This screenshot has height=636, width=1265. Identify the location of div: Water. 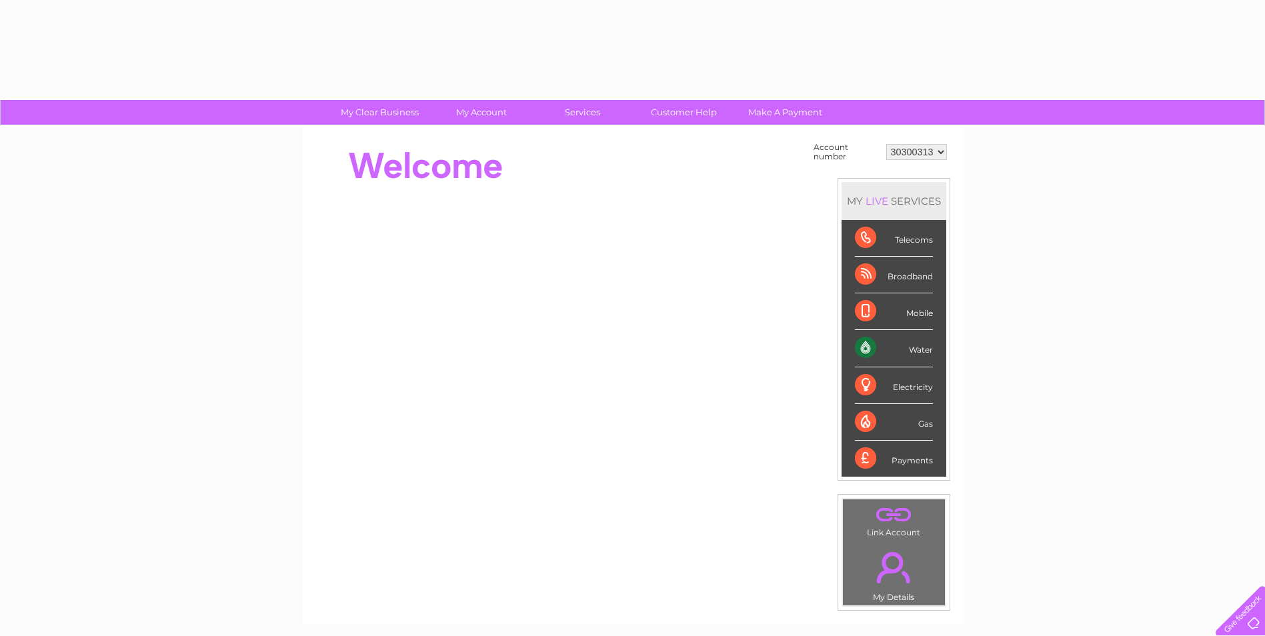
(894, 348).